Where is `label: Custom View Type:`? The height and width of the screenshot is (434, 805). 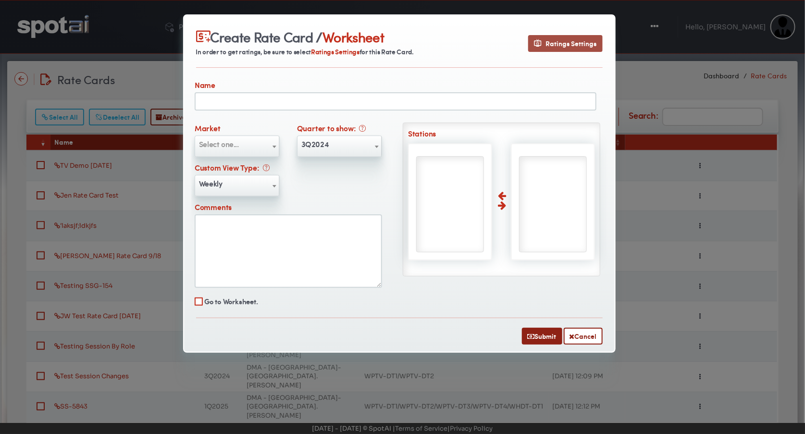 label: Custom View Type: is located at coordinates (230, 168).